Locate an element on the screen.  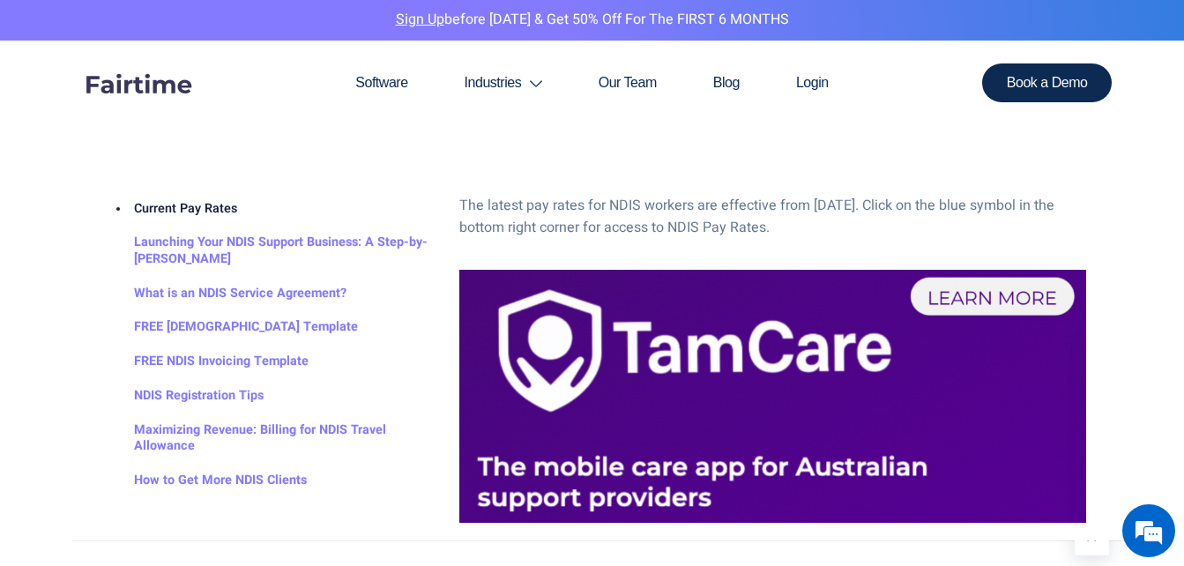
a: What is an NDIS Service Agreement? is located at coordinates (222, 294).